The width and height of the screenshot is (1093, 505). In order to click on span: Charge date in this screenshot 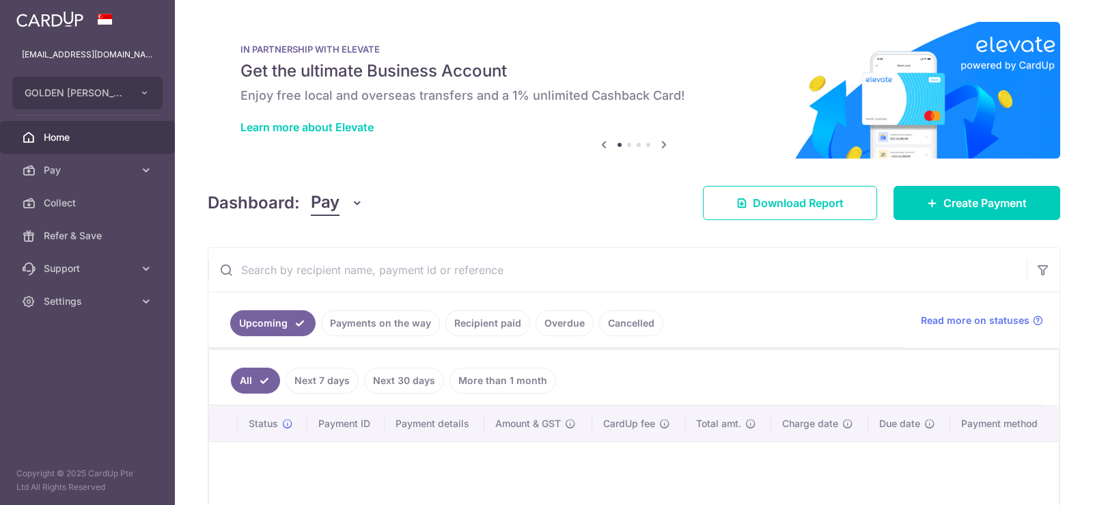, I will do `click(810, 423)`.